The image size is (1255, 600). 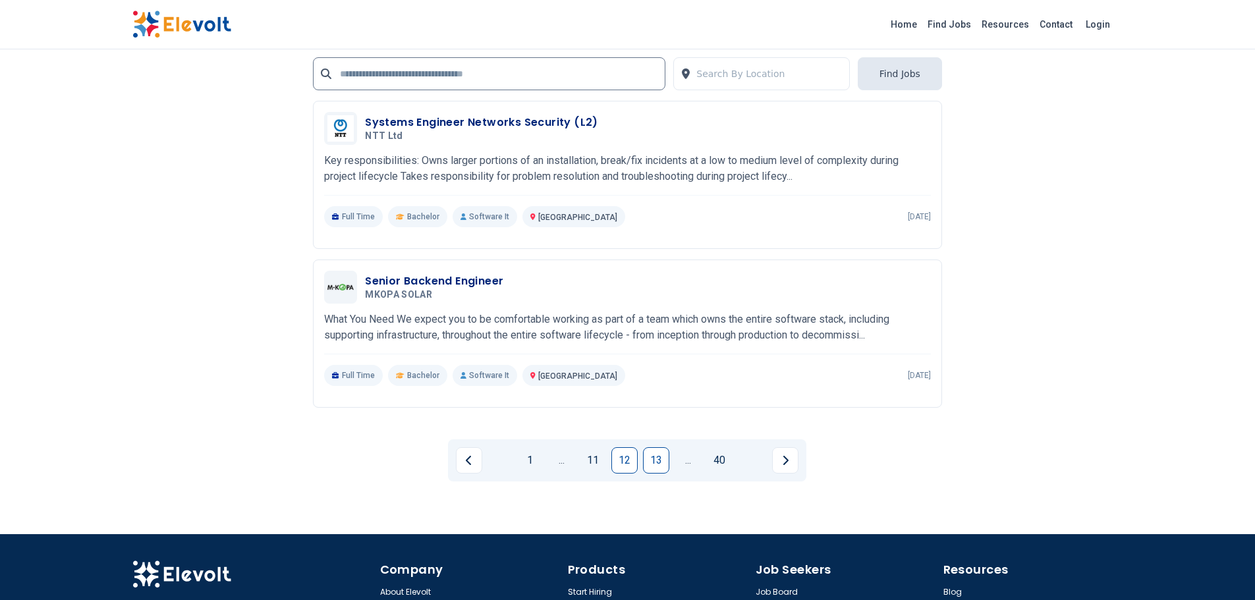 I want to click on a: About Elevolt, so click(x=405, y=592).